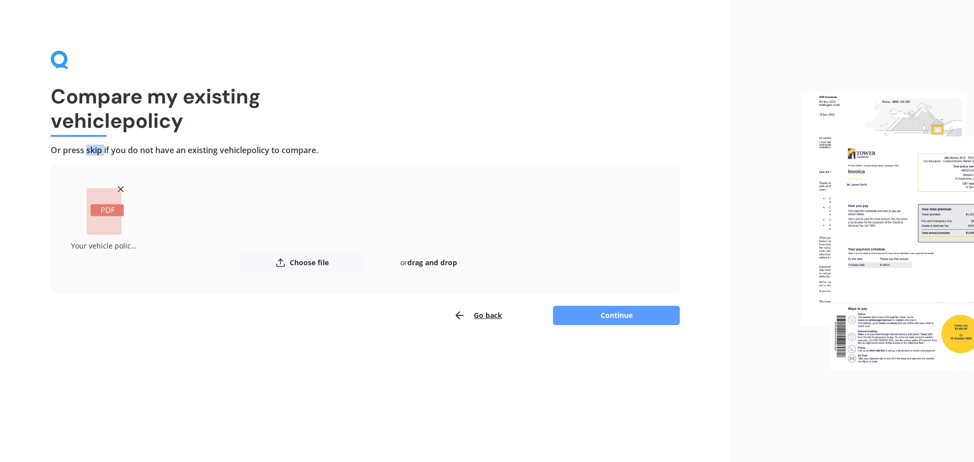  I want to click on div: or, so click(429, 263).